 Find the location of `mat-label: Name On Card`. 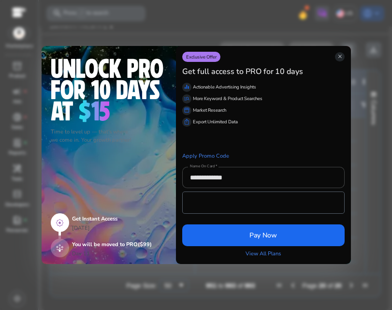

mat-label: Name On Card is located at coordinates (202, 166).